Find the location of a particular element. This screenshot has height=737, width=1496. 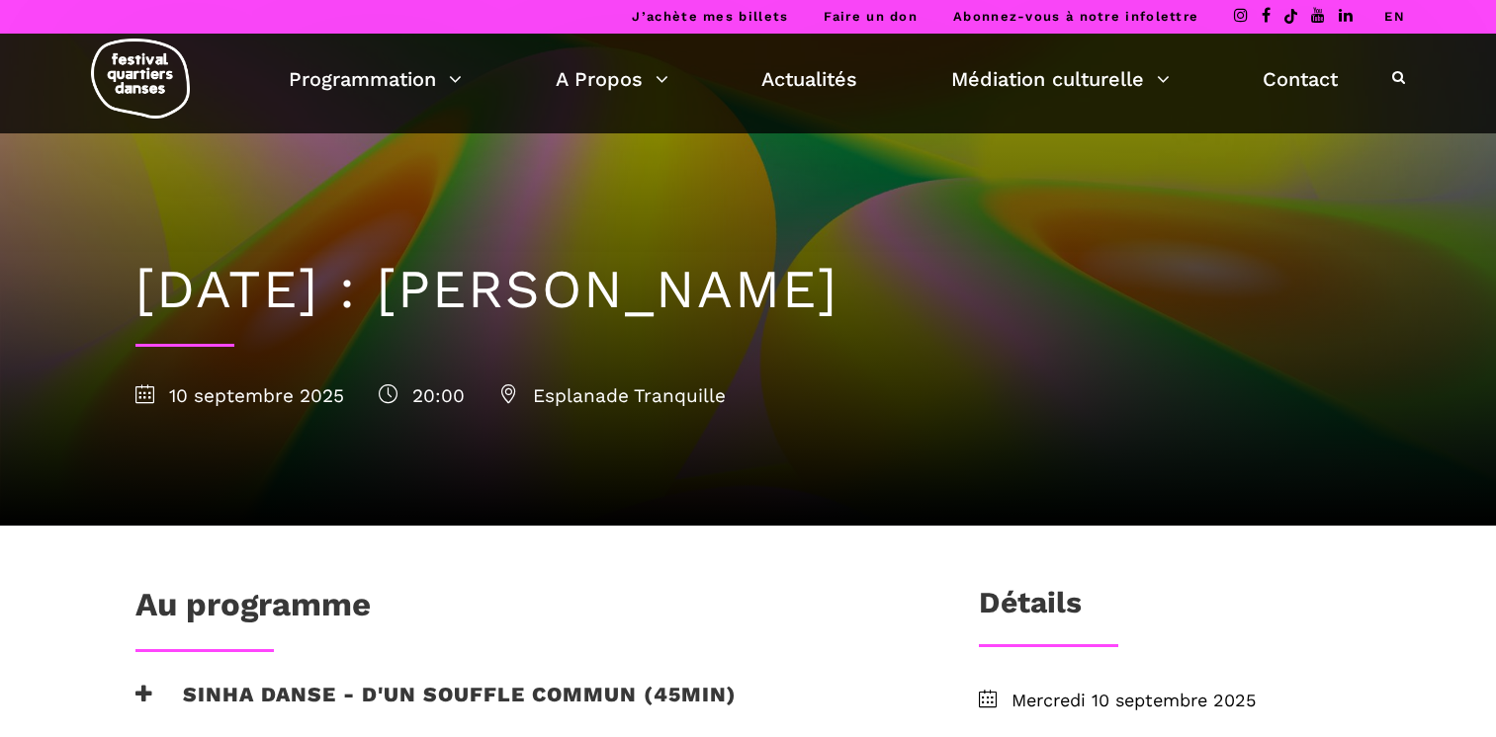

a: Contact is located at coordinates (1300, 79).